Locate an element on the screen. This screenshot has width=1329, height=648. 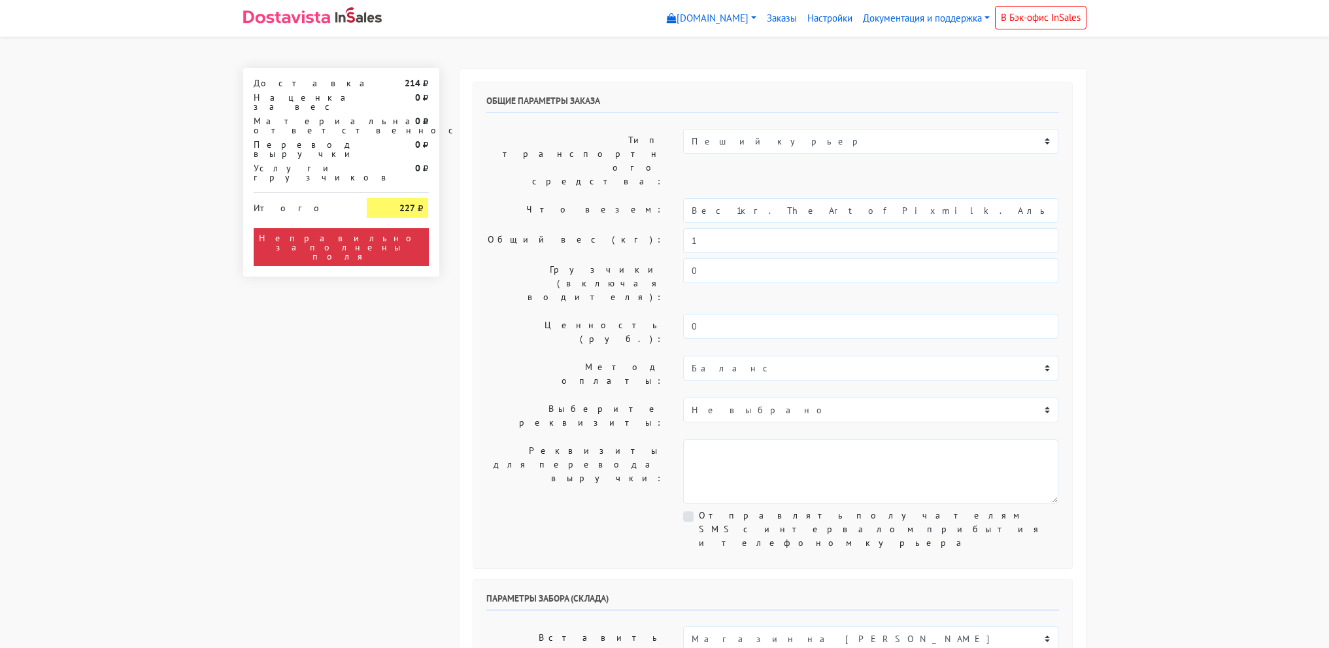
label: Отправлять получателям SMS с интервалом прибытия и телефоном курьера is located at coordinates (878, 529).